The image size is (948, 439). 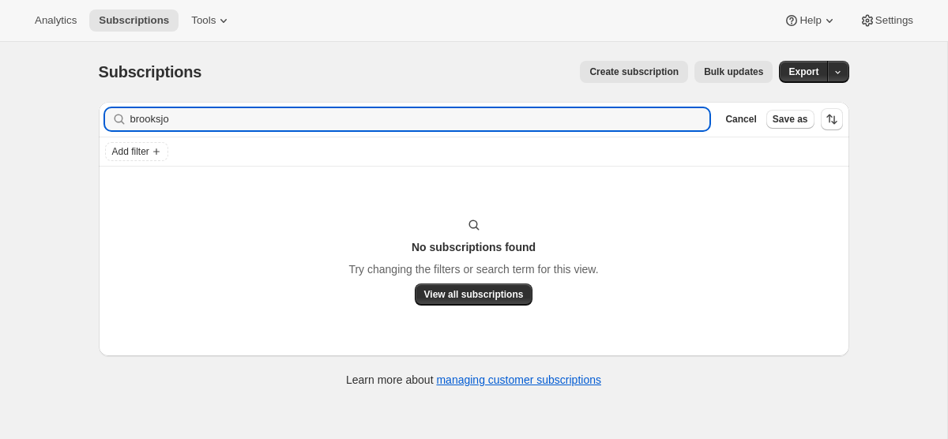 I want to click on span: Analytics, so click(x=55, y=21).